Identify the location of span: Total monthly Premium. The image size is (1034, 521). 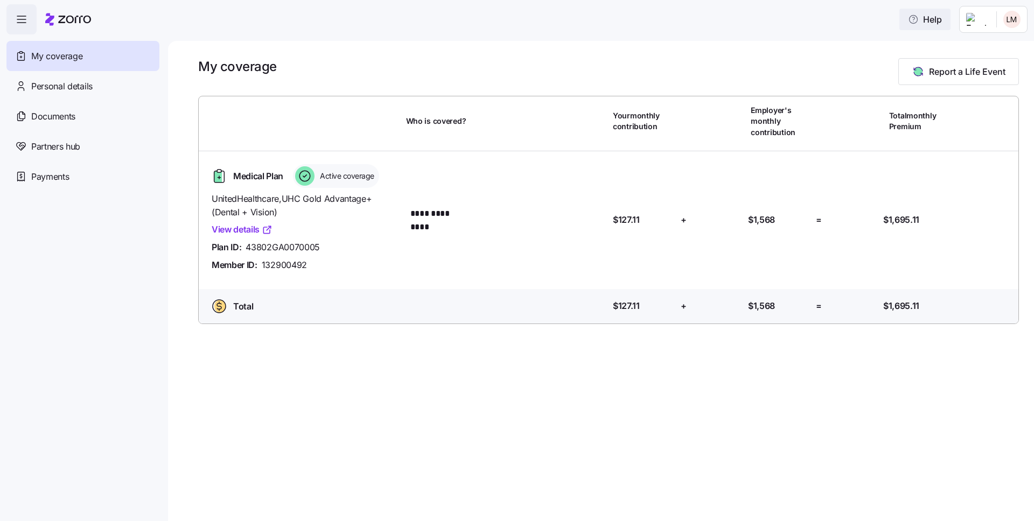
(919, 121).